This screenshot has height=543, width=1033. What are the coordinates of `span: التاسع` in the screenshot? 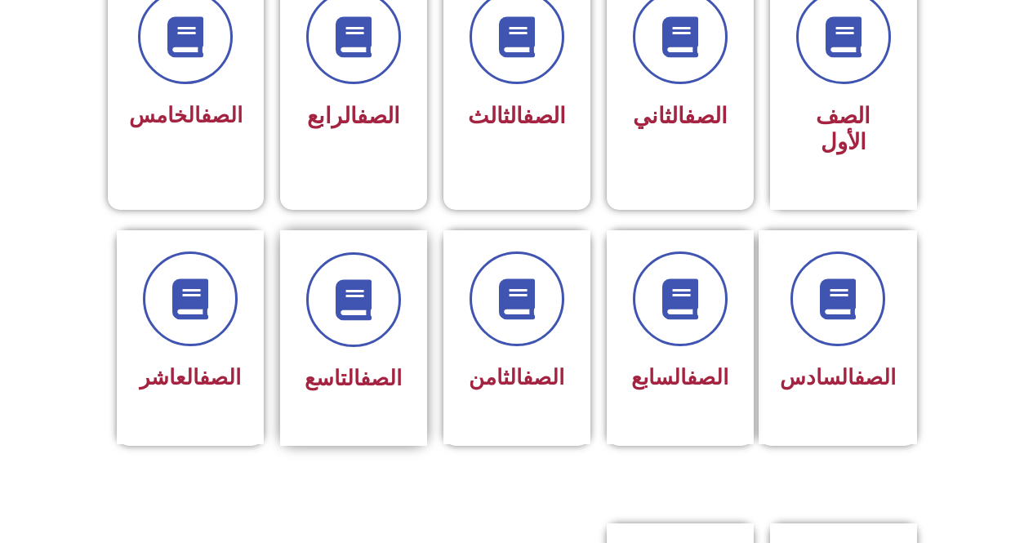 It's located at (353, 378).